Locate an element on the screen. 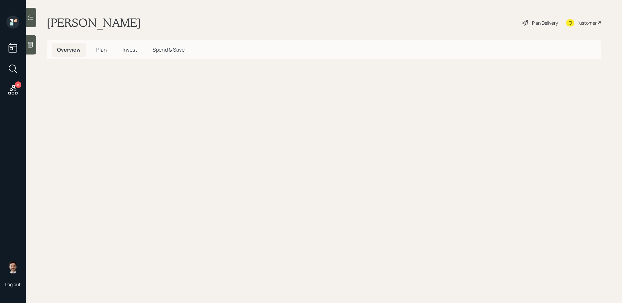 The width and height of the screenshot is (622, 303). div: Kustomer is located at coordinates (587, 23).